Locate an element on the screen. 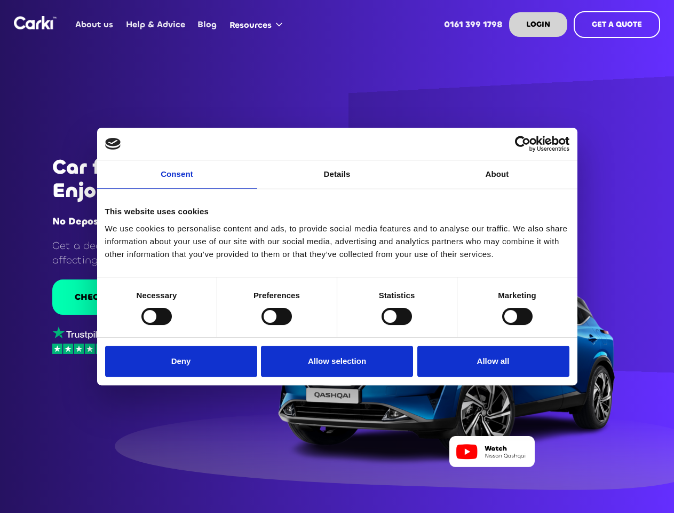  strong: 0161 399 1798 is located at coordinates (474, 24).